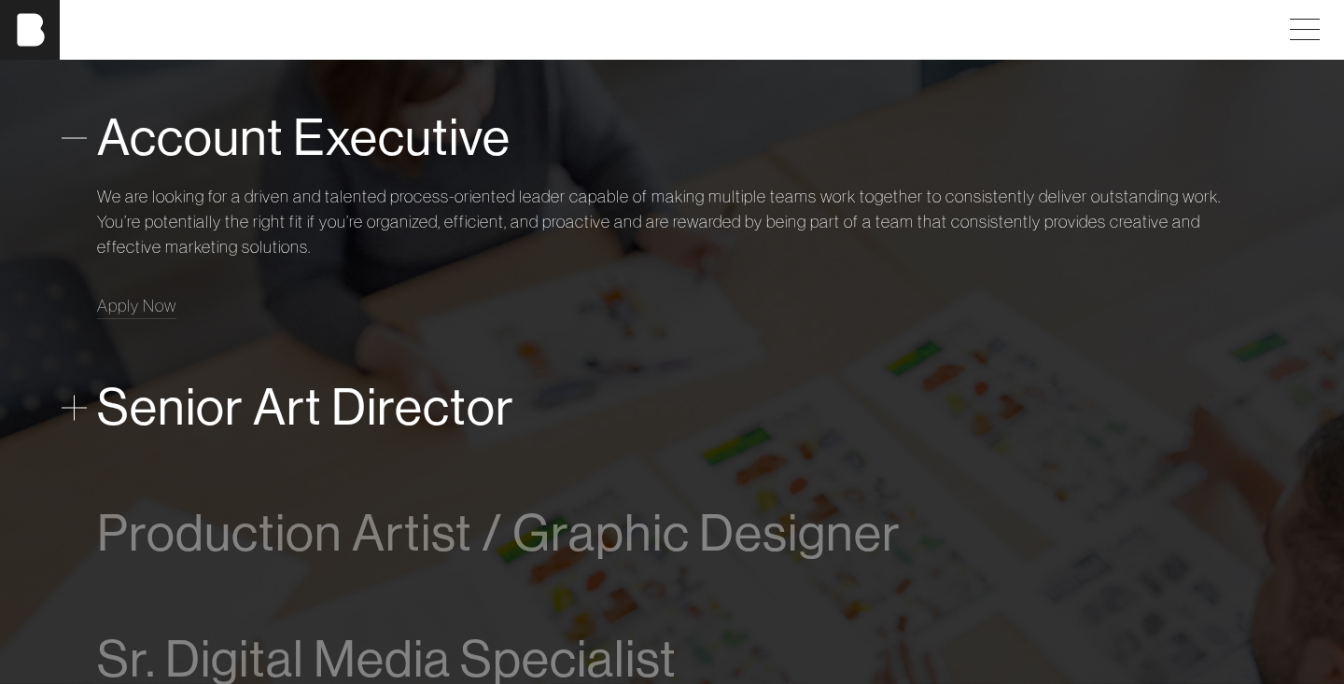  I want to click on p: We are looking for a driven and talented process-oriented leader capable of making multiple teams..., so click(672, 221).